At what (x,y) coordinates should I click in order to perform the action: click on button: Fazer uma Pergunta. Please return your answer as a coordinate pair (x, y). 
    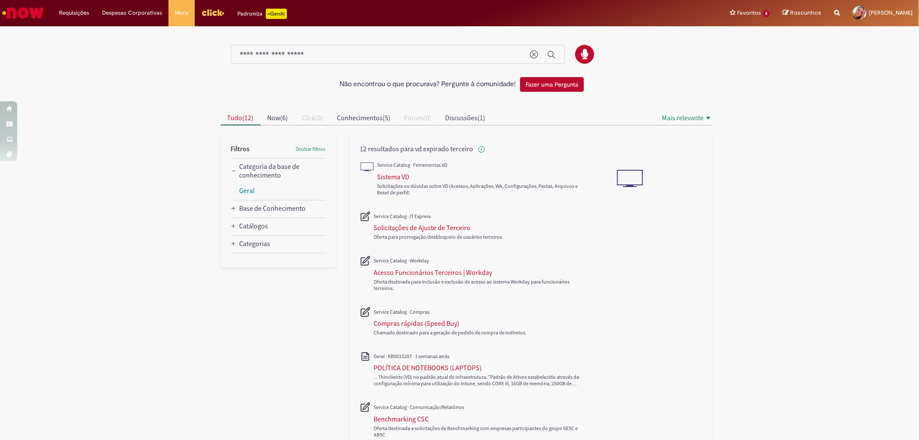
    Looking at the image, I should click on (552, 84).